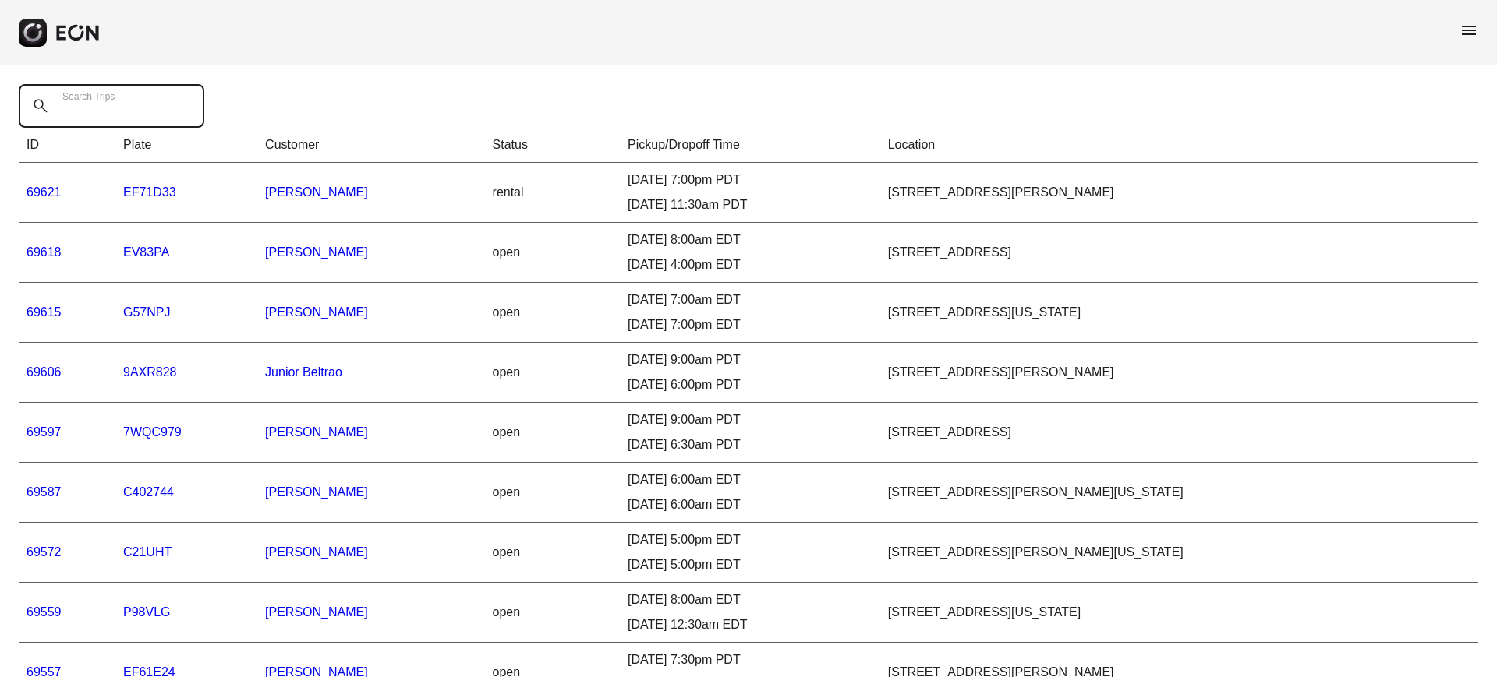  Describe the element at coordinates (44, 432) in the screenshot. I see `a: 69597` at that location.